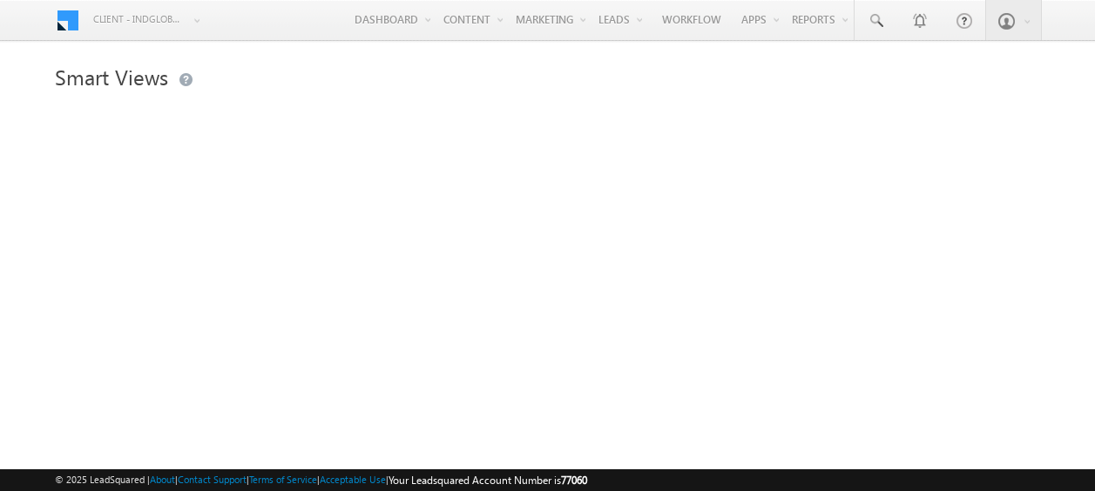 This screenshot has height=491, width=1095. What do you see at coordinates (212, 479) in the screenshot?
I see `a: Contact Support` at bounding box center [212, 479].